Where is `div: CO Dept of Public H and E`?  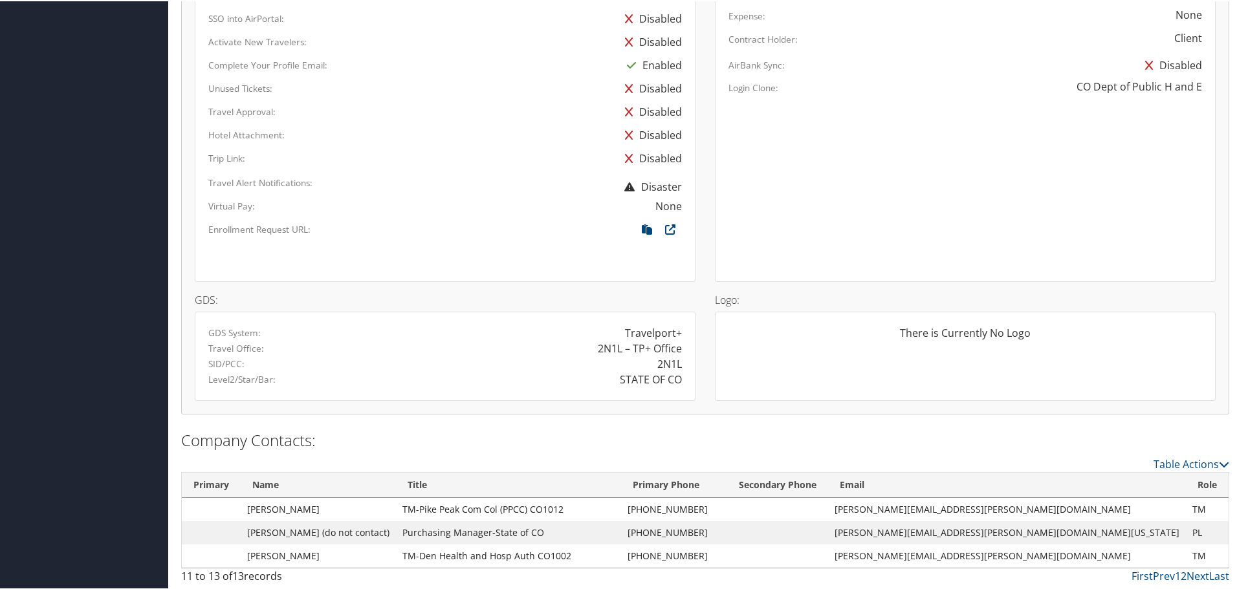
div: CO Dept of Public H and E is located at coordinates (1139, 85).